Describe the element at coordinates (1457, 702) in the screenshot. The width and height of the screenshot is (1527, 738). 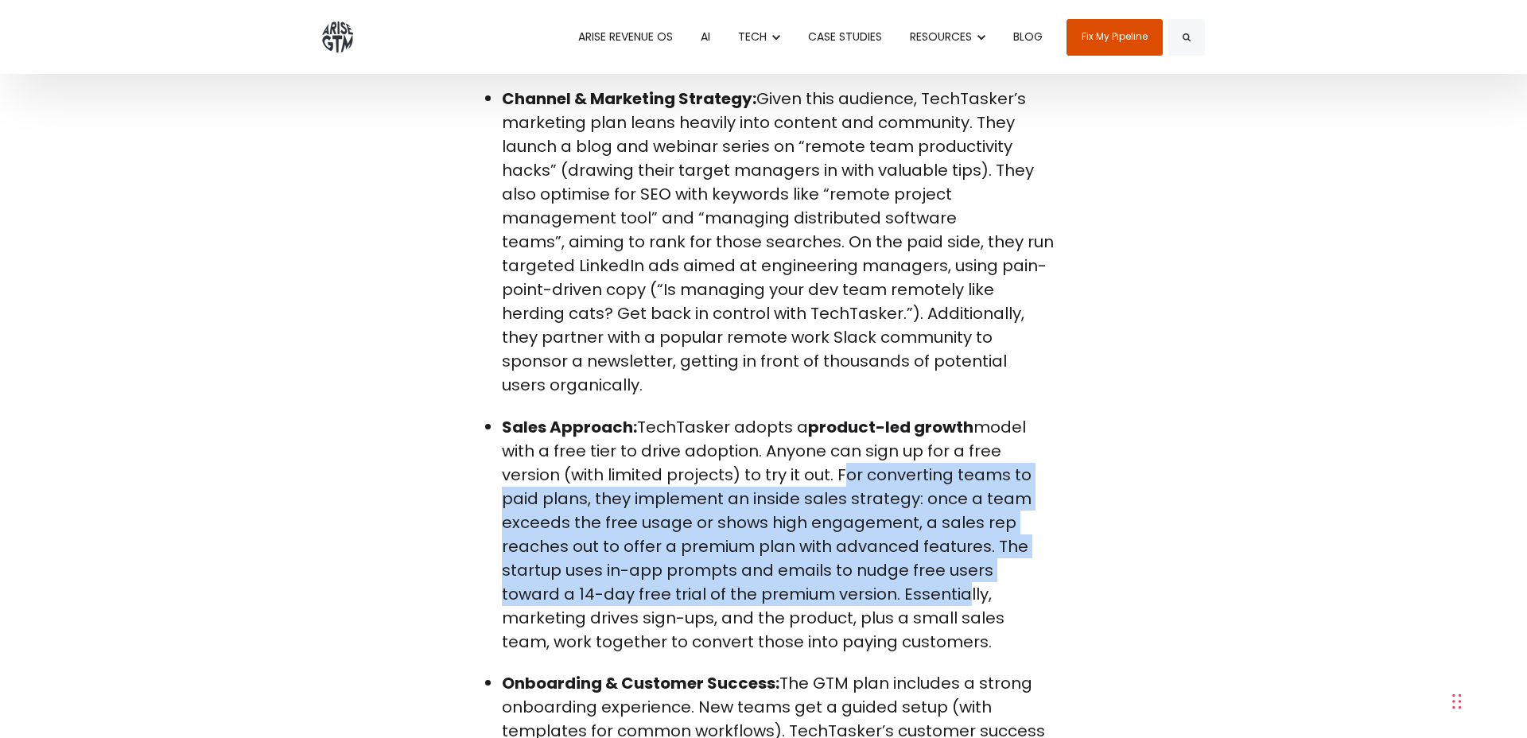
I see `div: Drag` at that location.